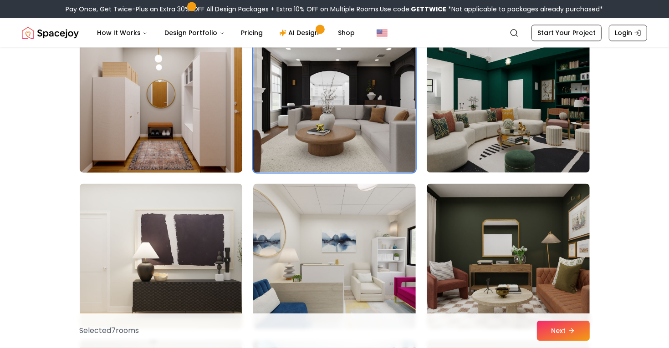 This screenshot has width=669, height=348. What do you see at coordinates (300, 33) in the screenshot?
I see `a: AI Design` at bounding box center [300, 33].